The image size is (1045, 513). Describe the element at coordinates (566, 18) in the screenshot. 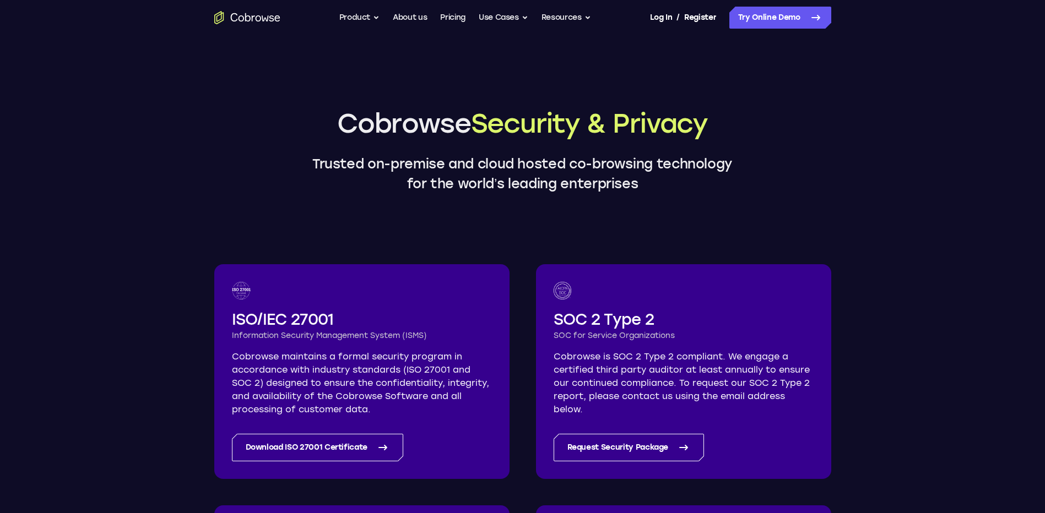

I see `button: Resources` at that location.